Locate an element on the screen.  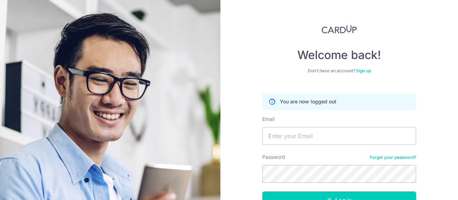
input: Enter your Email is located at coordinates (339, 136).